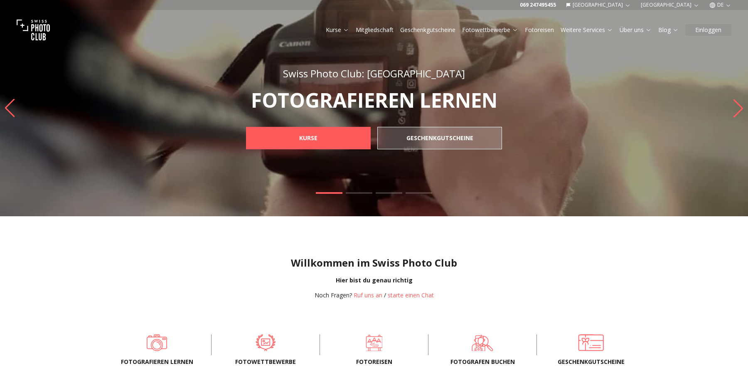 This screenshot has height=366, width=748. Describe the element at coordinates (374, 263) in the screenshot. I see `h1: Willkommen im Swiss Photo Club` at that location.